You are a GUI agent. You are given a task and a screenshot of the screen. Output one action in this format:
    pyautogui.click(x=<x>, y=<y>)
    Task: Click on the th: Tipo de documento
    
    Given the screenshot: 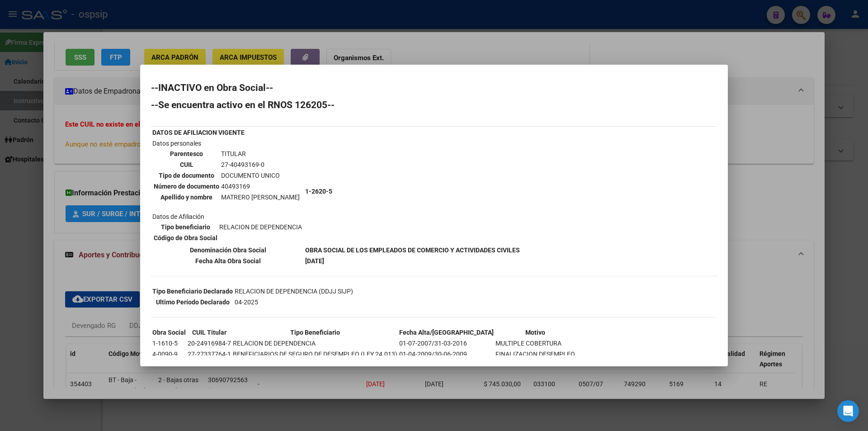 What is the action you would take?
    pyautogui.click(x=186, y=175)
    